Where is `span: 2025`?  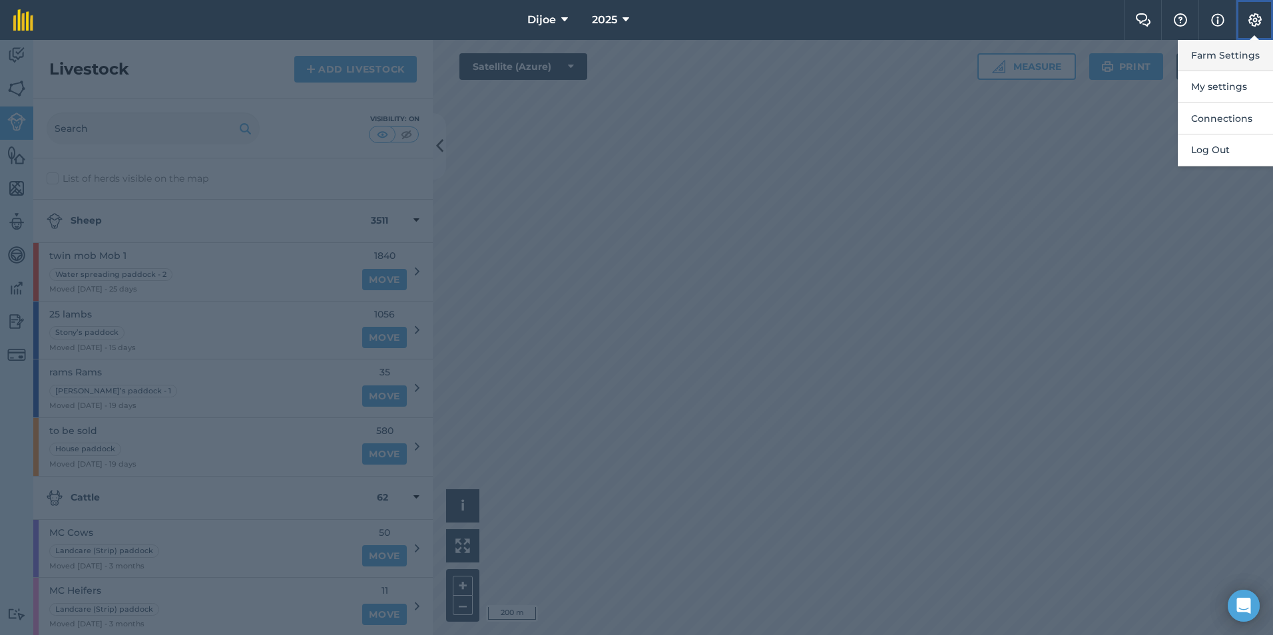 span: 2025 is located at coordinates (605, 20).